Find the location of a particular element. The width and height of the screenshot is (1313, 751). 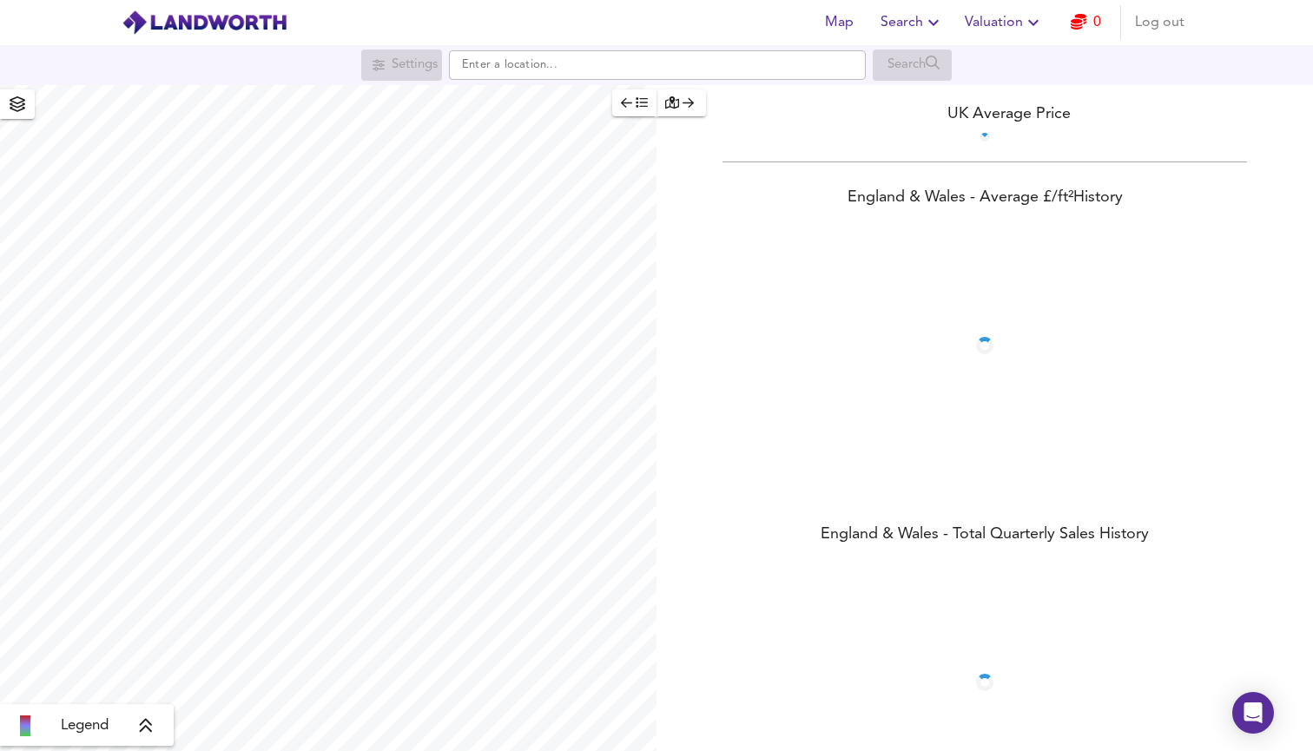

span: Search is located at coordinates (912, 23).